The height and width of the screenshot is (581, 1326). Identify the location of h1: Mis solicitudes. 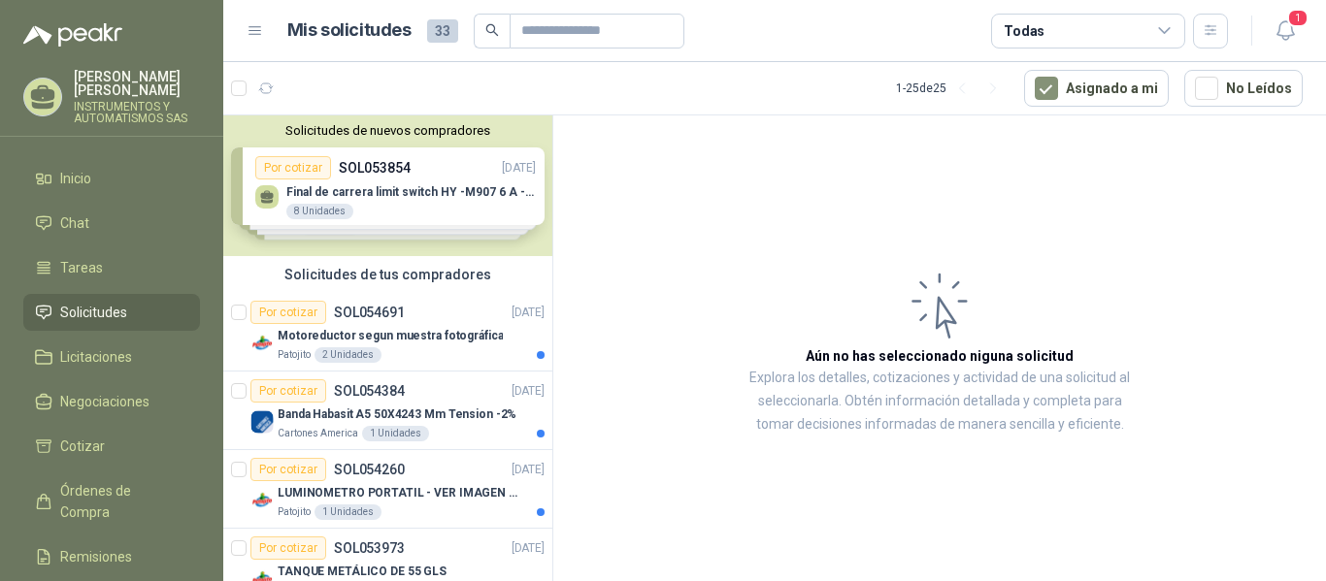
(349, 30).